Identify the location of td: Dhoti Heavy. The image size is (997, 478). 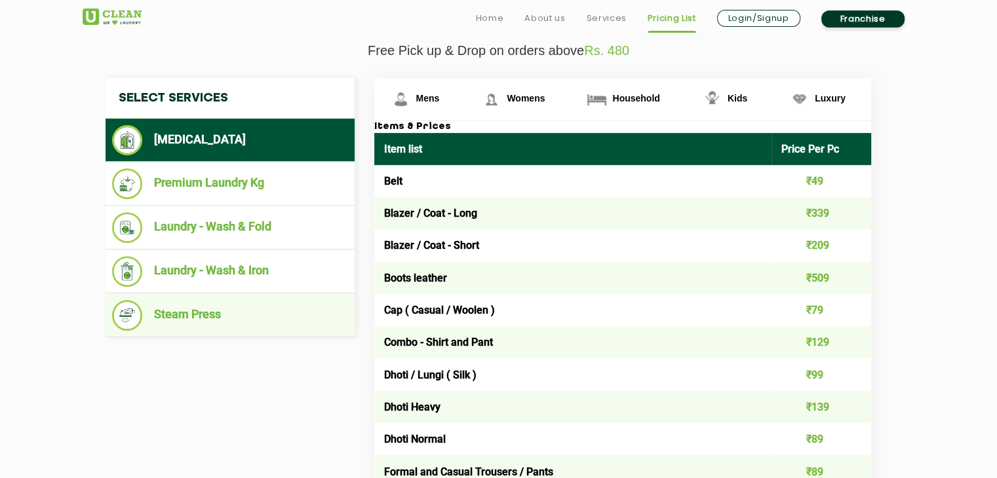
(573, 407).